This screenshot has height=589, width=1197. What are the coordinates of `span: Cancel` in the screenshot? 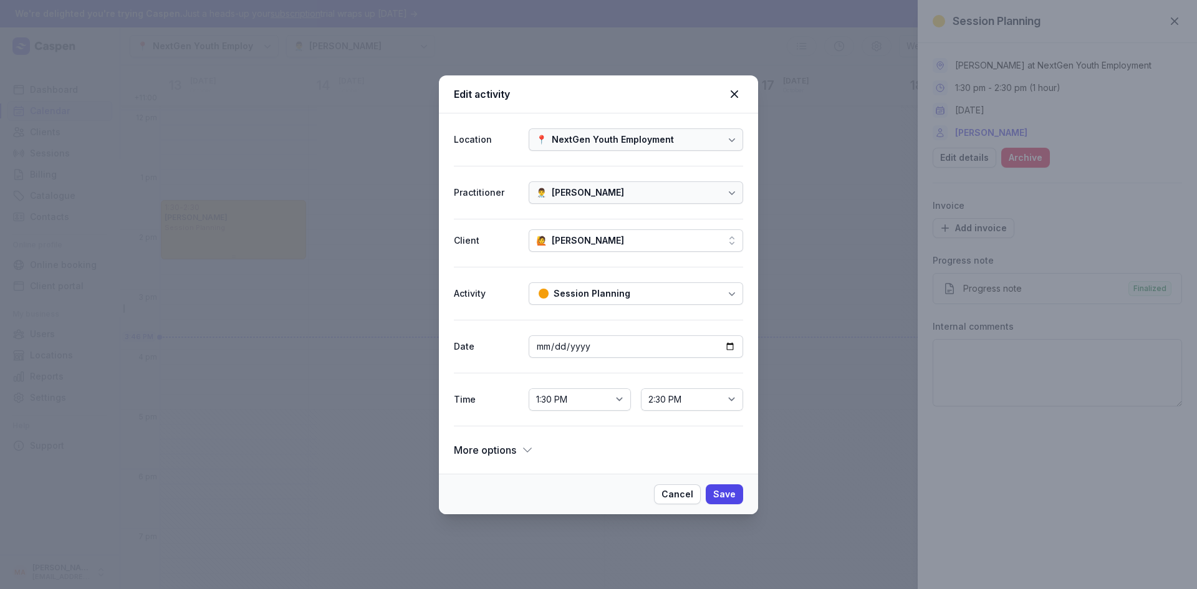 It's located at (677, 495).